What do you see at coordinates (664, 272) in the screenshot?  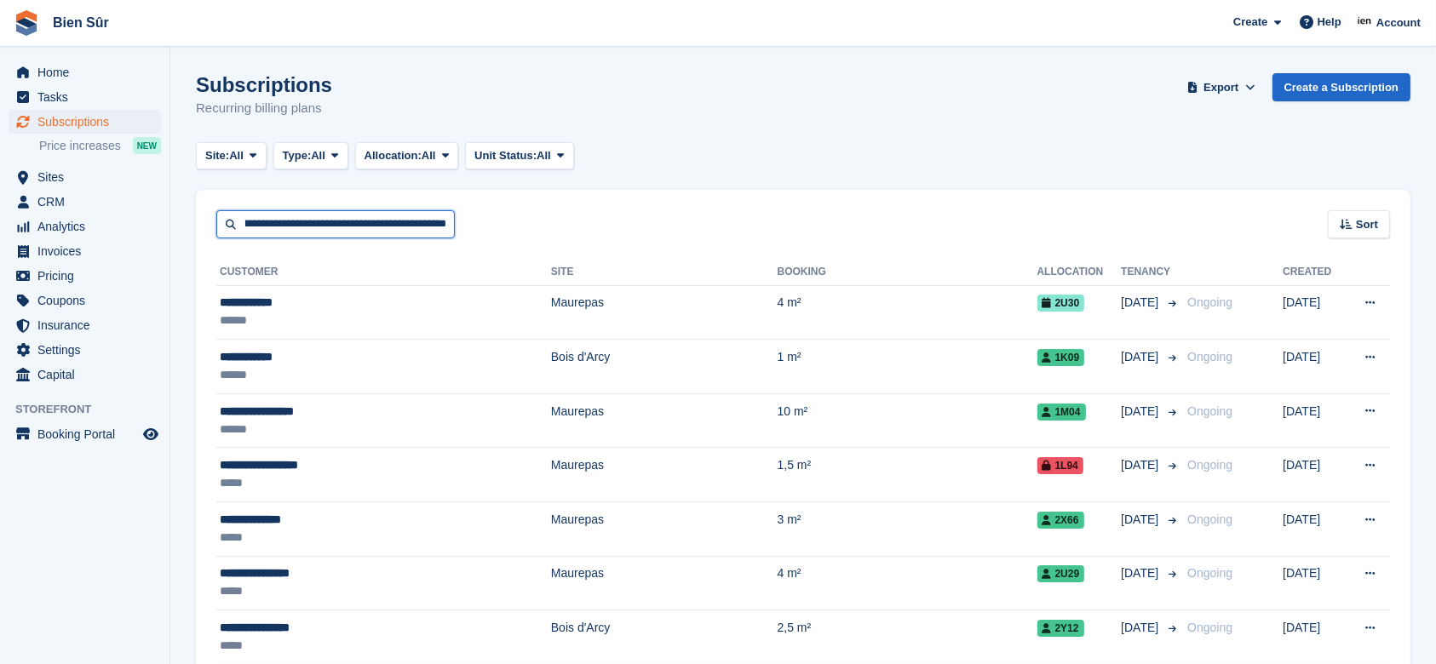 I see `th: Site` at bounding box center [664, 272].